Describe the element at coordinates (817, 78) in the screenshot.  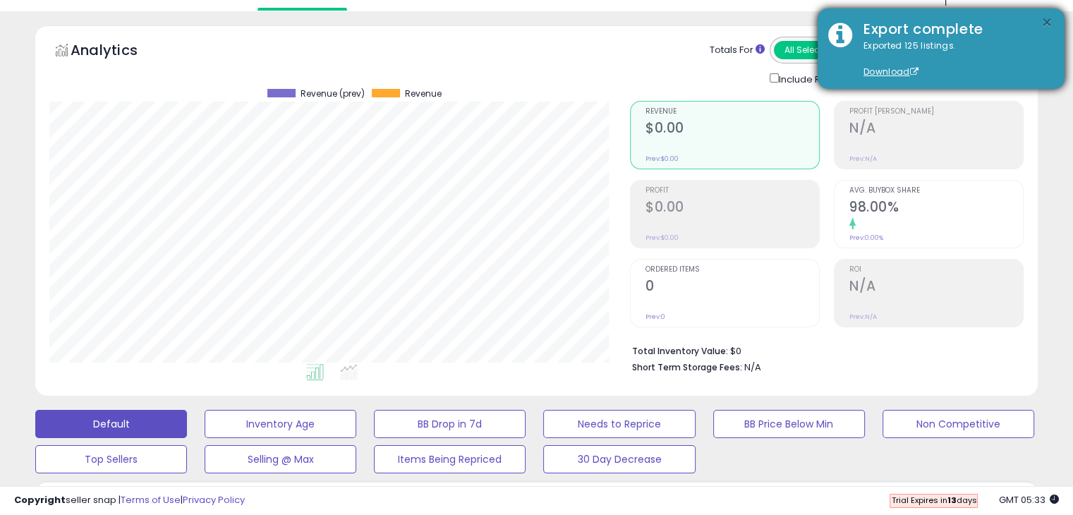
I see `div: Include Returns` at that location.